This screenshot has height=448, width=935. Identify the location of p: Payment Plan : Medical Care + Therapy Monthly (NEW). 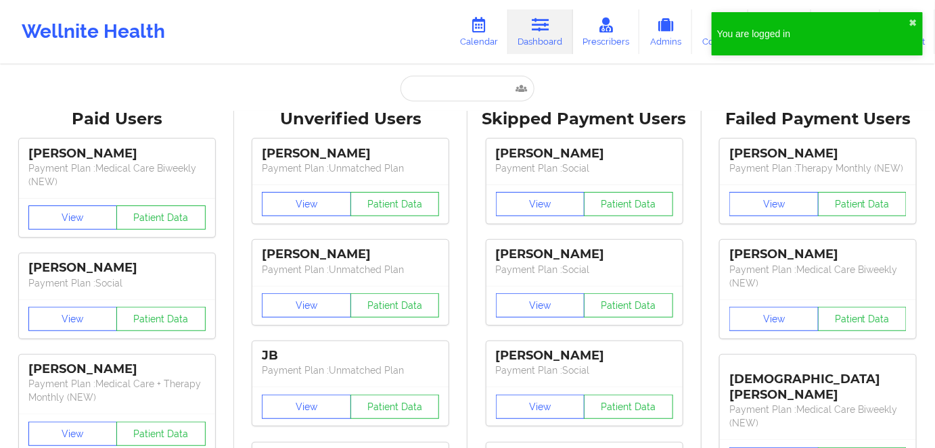
(117, 391).